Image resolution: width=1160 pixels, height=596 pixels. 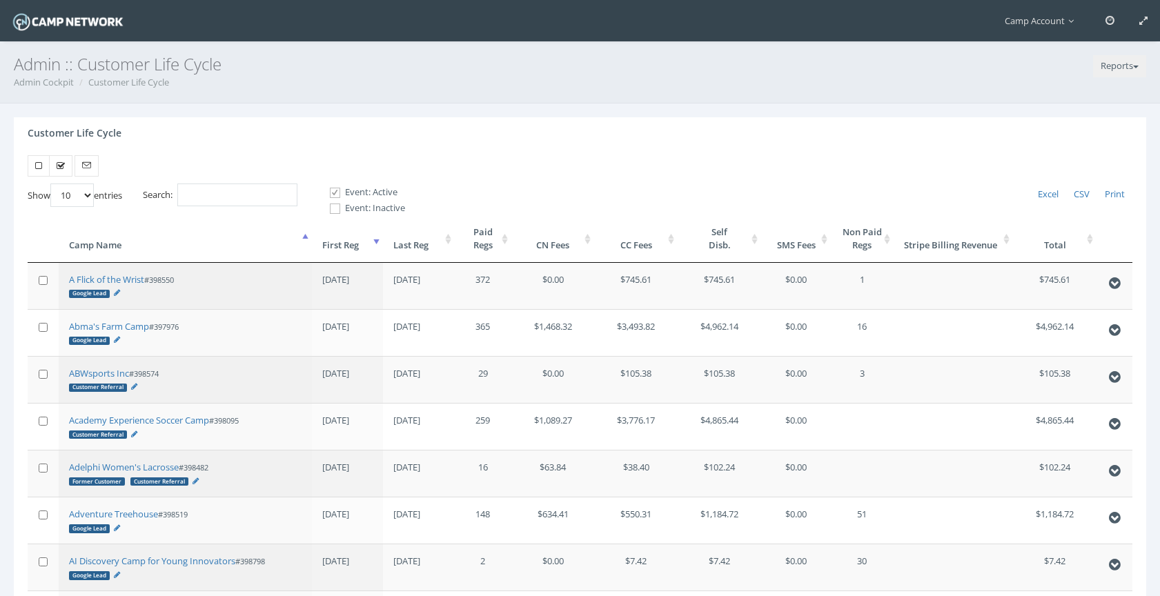 What do you see at coordinates (114, 380) in the screenshot?
I see `small: #398574` at bounding box center [114, 380].